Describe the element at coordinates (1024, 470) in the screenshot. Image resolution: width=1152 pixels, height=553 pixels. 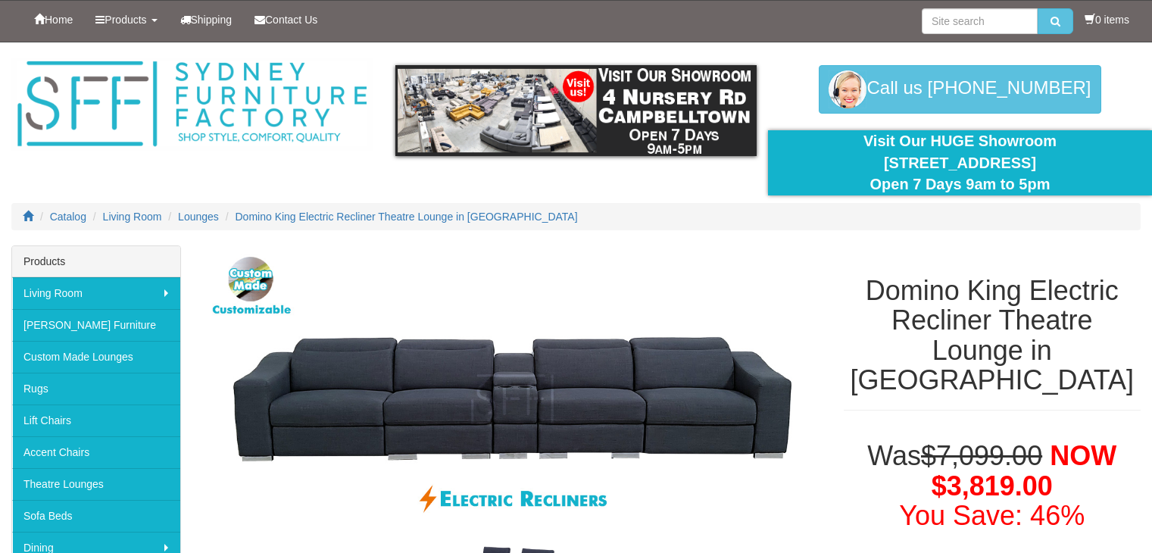
I see `span: NOW $3,819.00` at that location.